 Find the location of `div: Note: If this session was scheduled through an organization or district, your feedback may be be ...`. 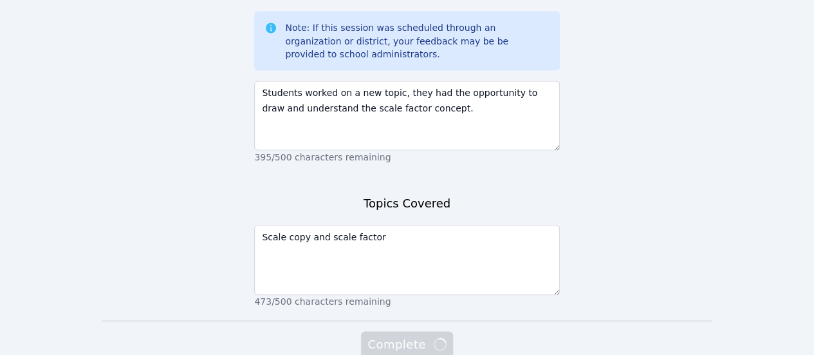

div: Note: If this session was scheduled through an organization or district, your feedback may be be ... is located at coordinates (417, 41).